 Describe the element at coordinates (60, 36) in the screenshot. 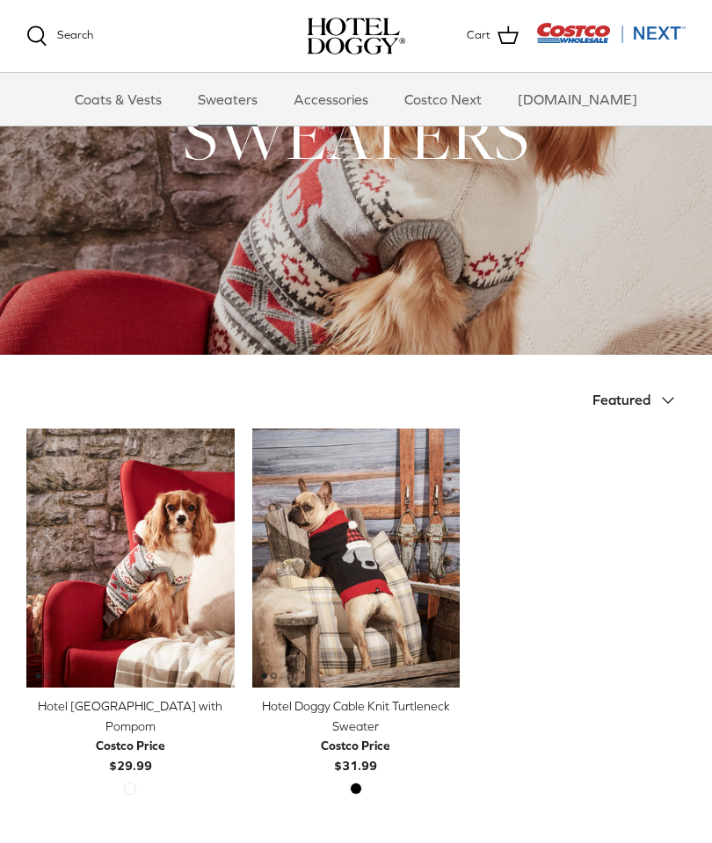

I see `a: Search` at that location.